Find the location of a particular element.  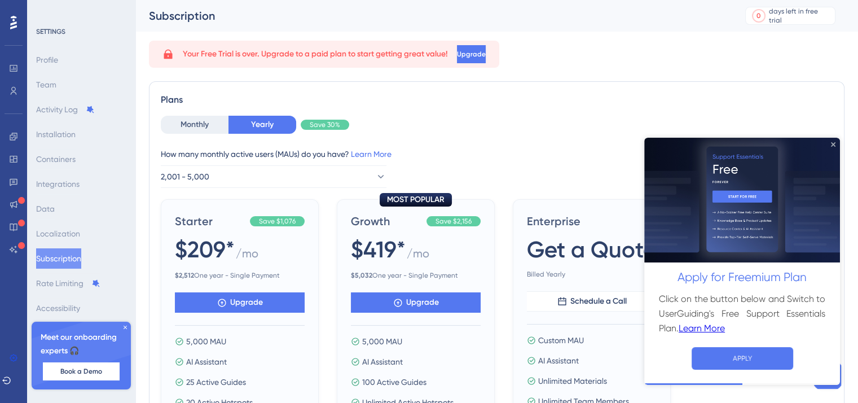

span: Save 30% is located at coordinates (325, 125).